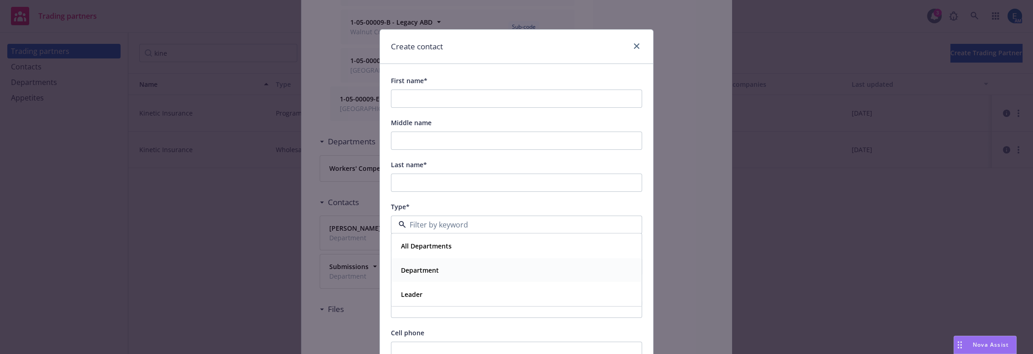  Describe the element at coordinates (400, 206) in the screenshot. I see `span: Type*` at that location.